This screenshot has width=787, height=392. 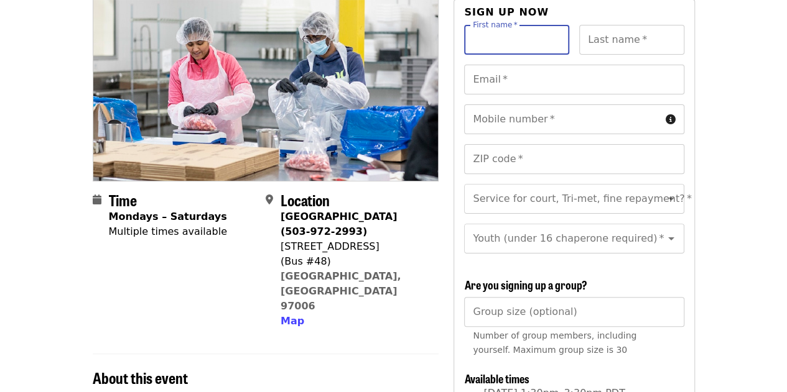 I want to click on input: Last name, so click(x=631, y=40).